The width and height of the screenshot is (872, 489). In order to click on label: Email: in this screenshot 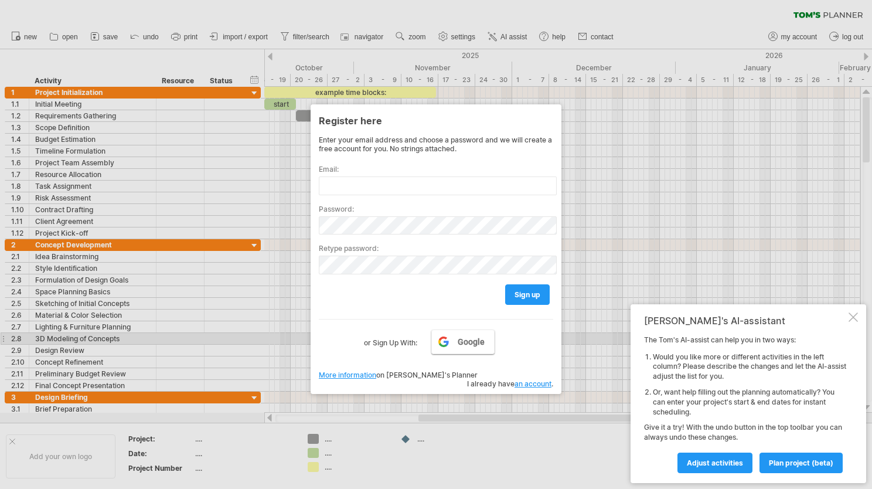, I will do `click(436, 169)`.